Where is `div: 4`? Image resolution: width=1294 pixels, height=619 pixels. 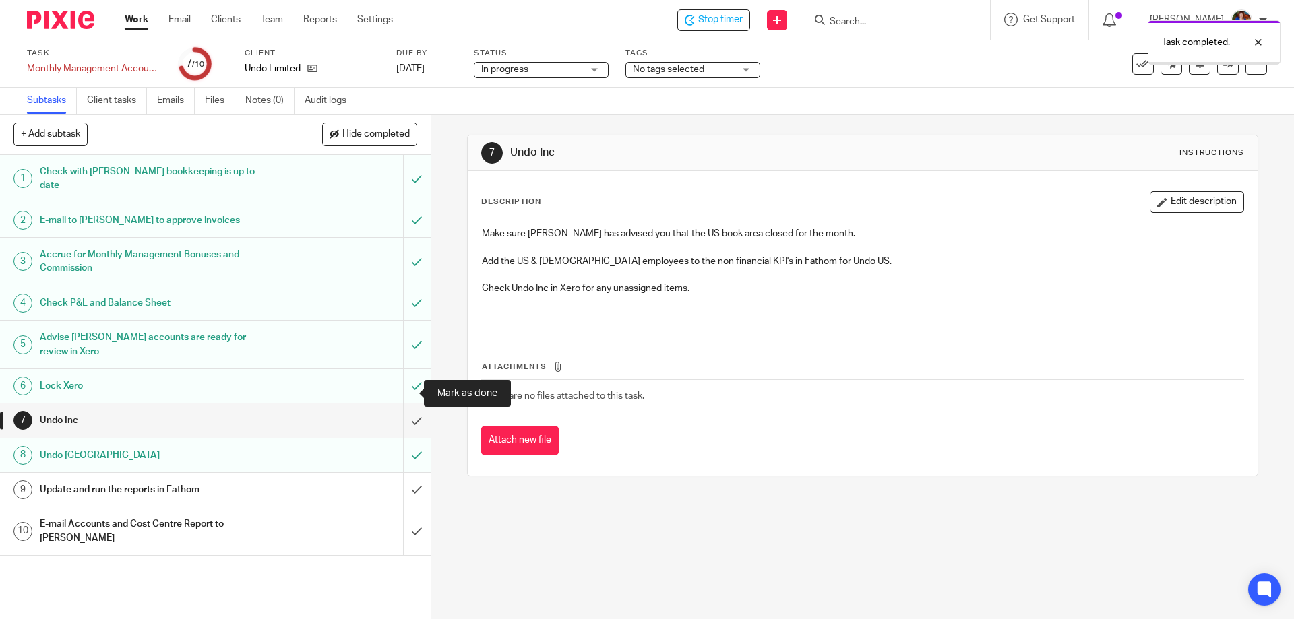
div: 4 is located at coordinates (23, 303).